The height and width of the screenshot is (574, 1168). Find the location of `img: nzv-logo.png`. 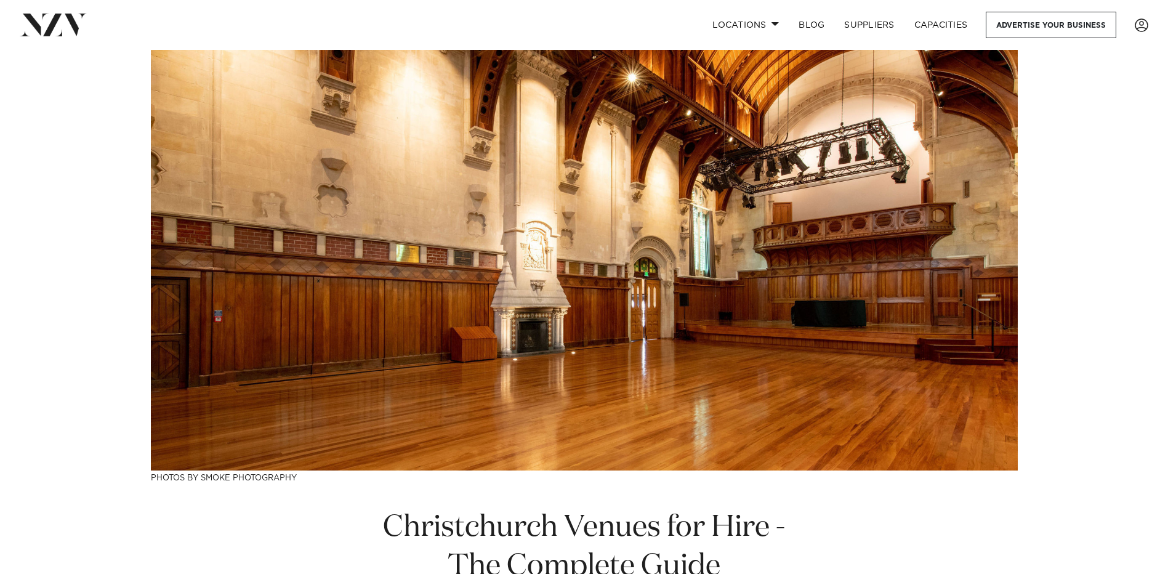

img: nzv-logo.png is located at coordinates (53, 25).